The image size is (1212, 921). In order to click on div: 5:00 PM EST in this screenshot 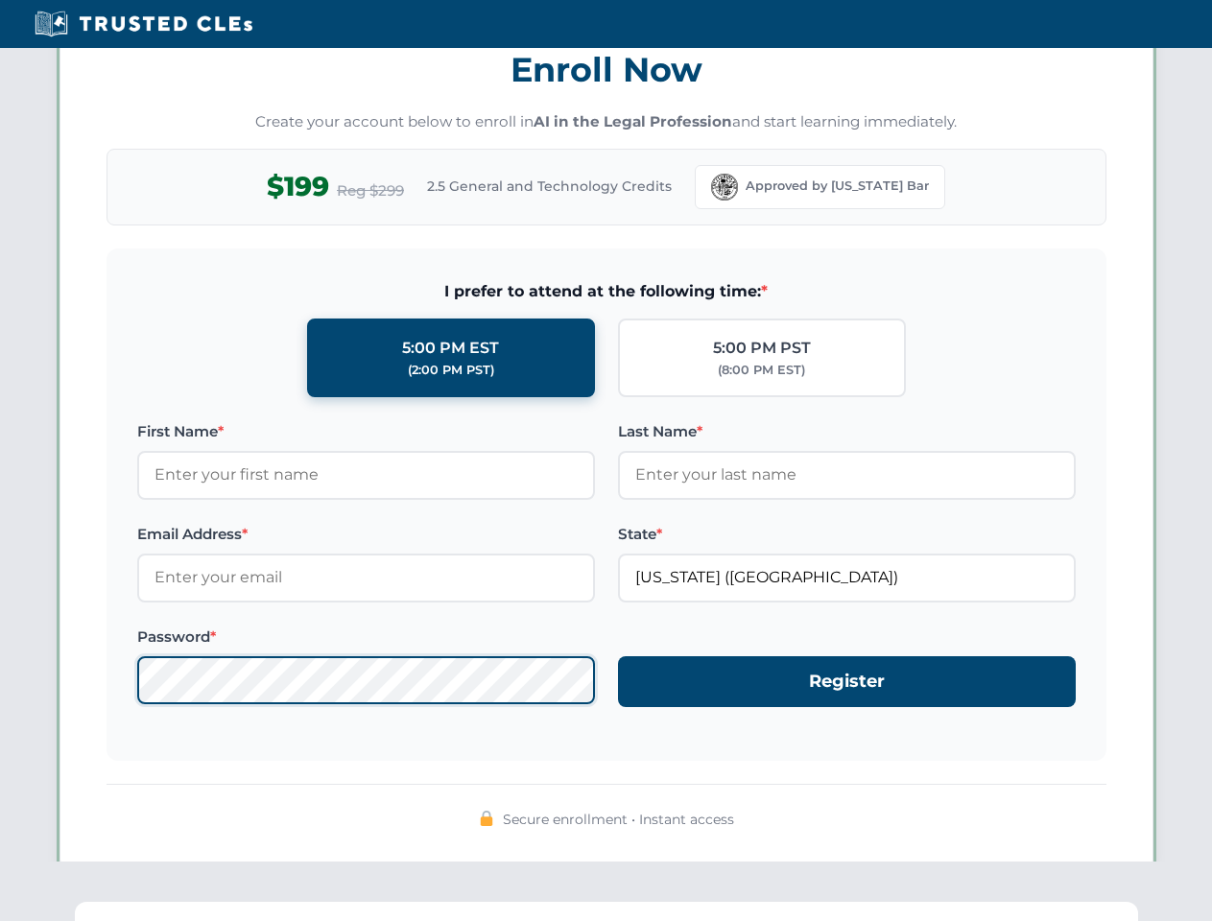, I will do `click(450, 348)`.